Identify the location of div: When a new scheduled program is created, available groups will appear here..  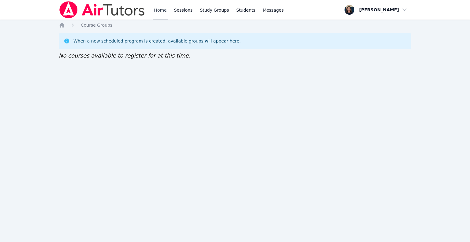
(157, 41).